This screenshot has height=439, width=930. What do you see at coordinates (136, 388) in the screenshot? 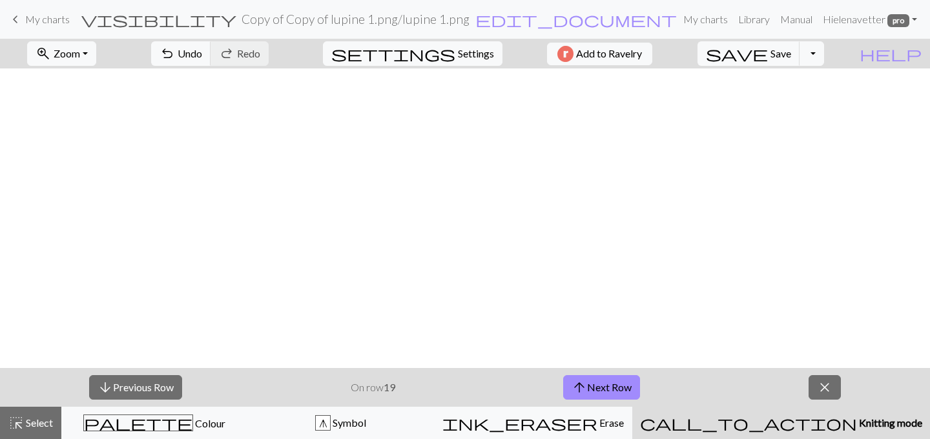
I see `button: Previous Row` at bounding box center [136, 388].